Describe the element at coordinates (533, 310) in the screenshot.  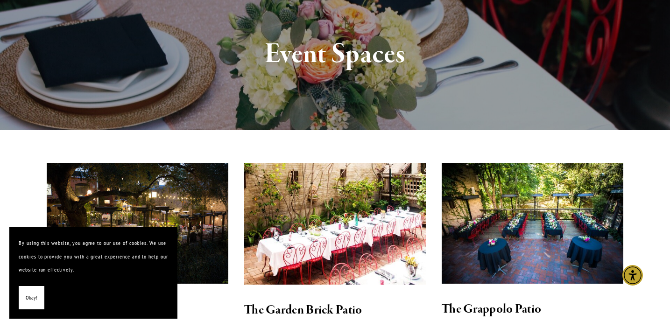
I see `h2: The Grappolo Patio` at that location.